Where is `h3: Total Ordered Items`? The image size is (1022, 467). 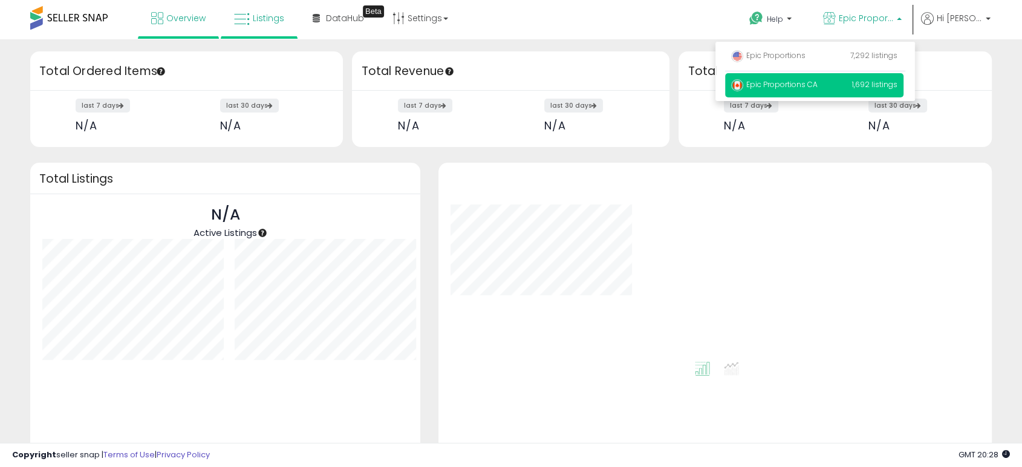 h3: Total Ordered Items is located at coordinates (186, 71).